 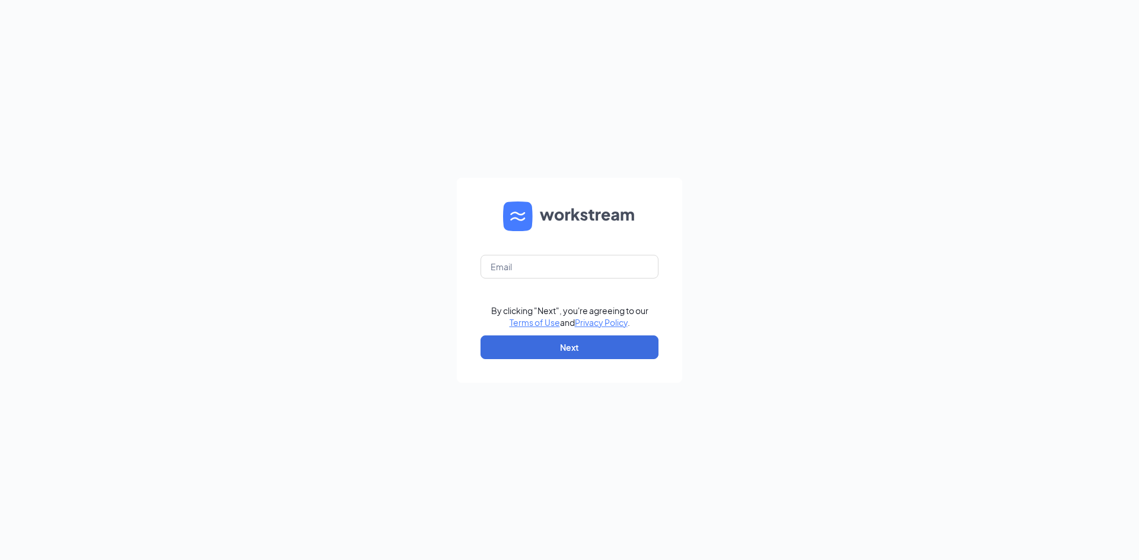 I want to click on div: By clicking "Next", you're agreeing to our and ., so click(x=569, y=317).